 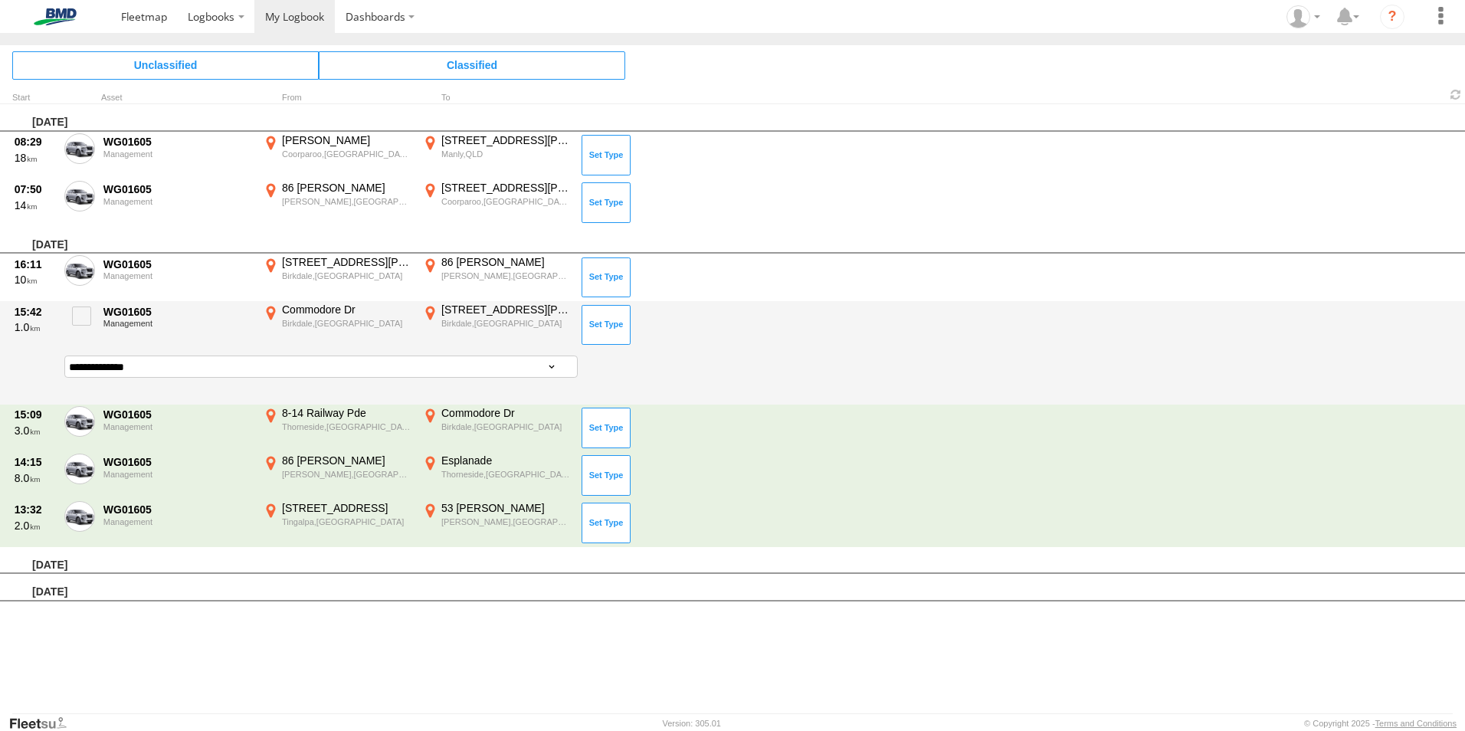 What do you see at coordinates (35, 415) in the screenshot?
I see `div: 15:09` at bounding box center [35, 415].